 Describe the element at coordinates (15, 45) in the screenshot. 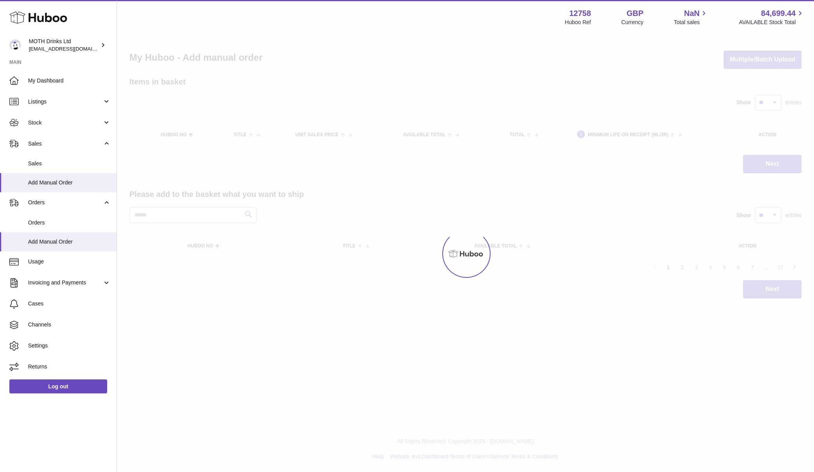

I see `img: orders@mothdrinks.com` at that location.